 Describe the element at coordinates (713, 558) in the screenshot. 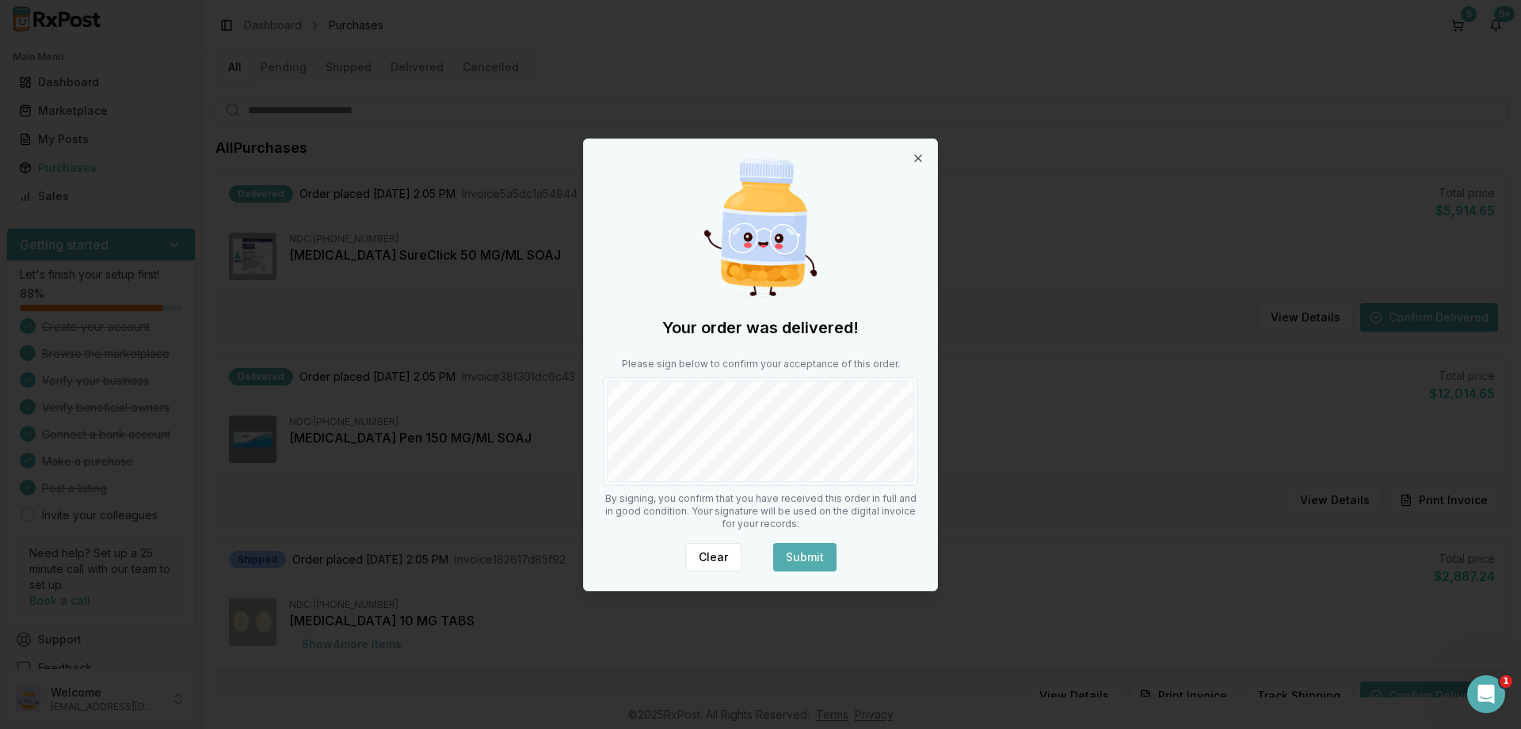

I see `button: Clear` at that location.